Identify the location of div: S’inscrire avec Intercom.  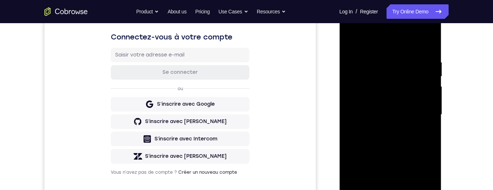
(141, 156).